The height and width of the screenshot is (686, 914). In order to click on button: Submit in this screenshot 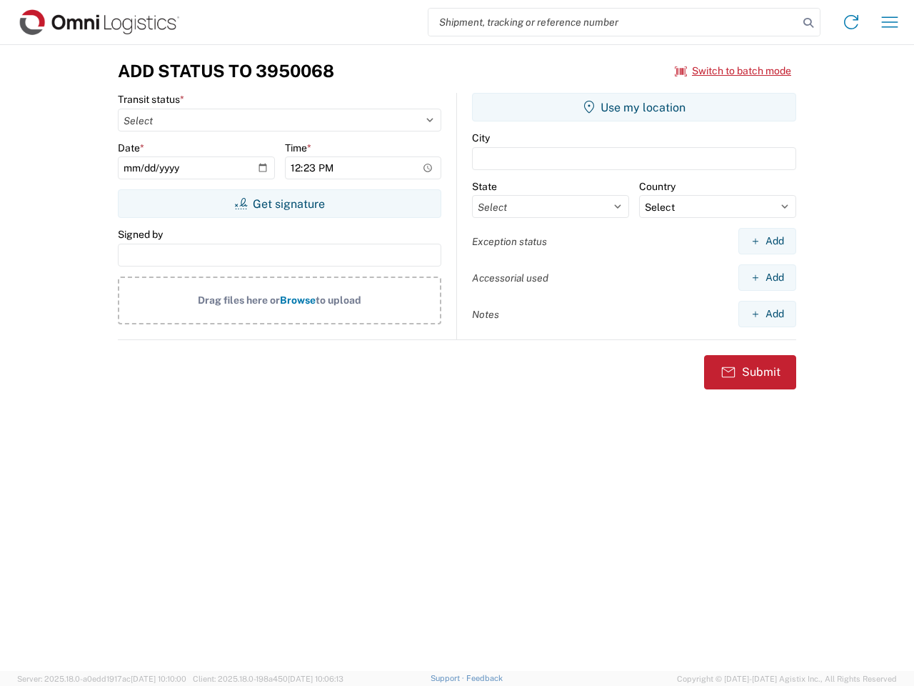, I will do `click(750, 372)`.